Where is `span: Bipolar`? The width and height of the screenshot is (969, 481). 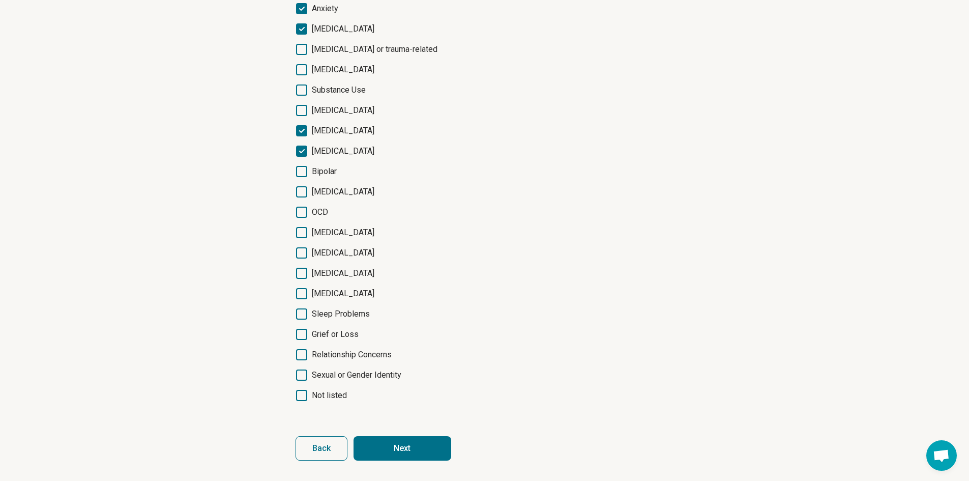 span: Bipolar is located at coordinates (324, 171).